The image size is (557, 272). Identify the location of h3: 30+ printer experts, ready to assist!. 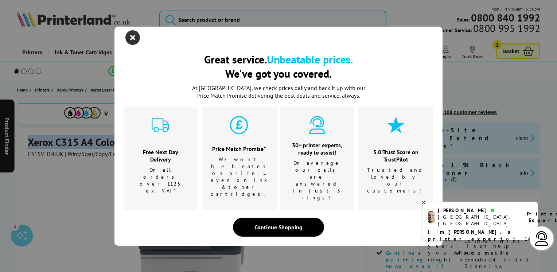
(318, 149).